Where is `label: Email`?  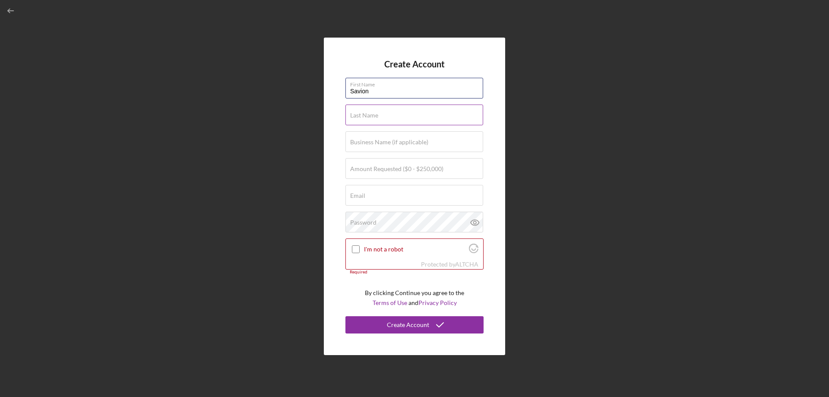 label: Email is located at coordinates (357, 196).